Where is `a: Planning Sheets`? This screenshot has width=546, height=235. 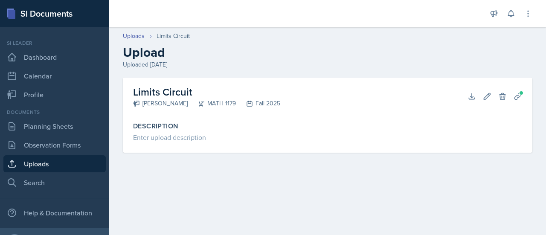 a: Planning Sheets is located at coordinates (55, 126).